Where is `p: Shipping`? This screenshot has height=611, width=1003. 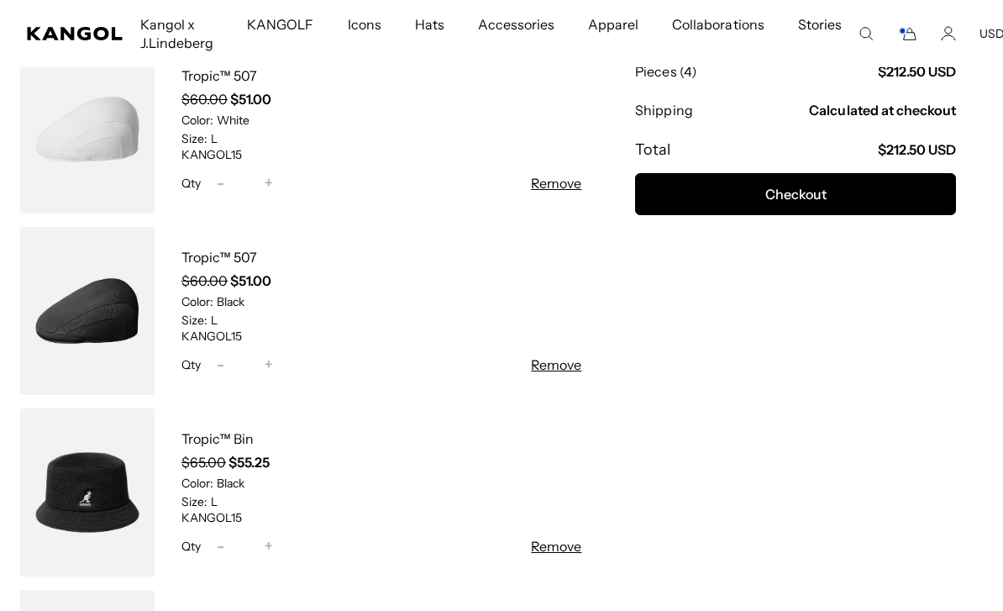 p: Shipping is located at coordinates (664, 110).